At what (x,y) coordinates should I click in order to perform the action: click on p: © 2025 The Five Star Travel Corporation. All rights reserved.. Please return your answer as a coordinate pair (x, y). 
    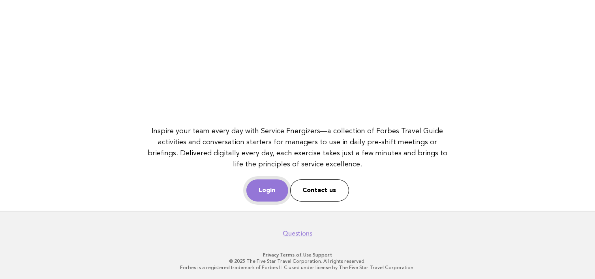
    Looking at the image, I should click on (298, 261).